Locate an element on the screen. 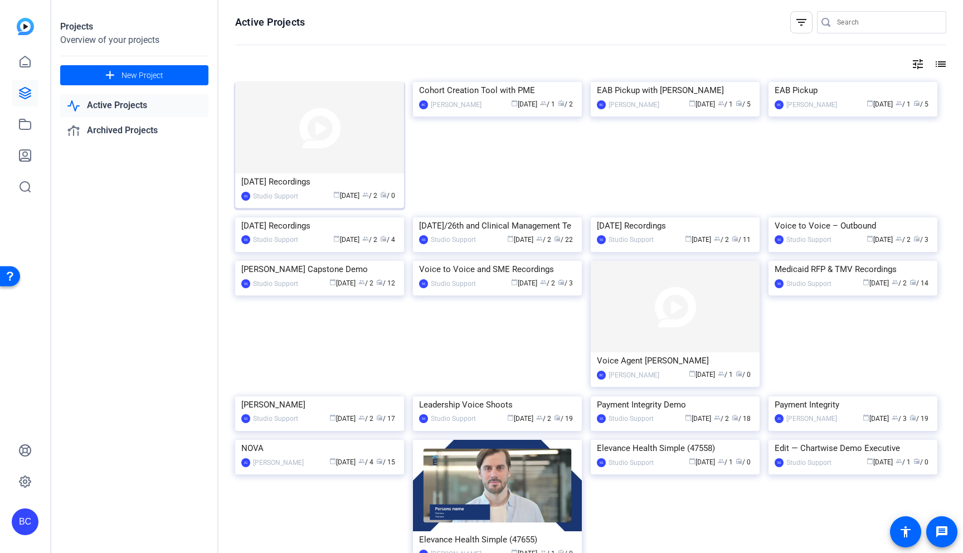 The height and width of the screenshot is (553, 963). span: / 19 is located at coordinates (564, 419).